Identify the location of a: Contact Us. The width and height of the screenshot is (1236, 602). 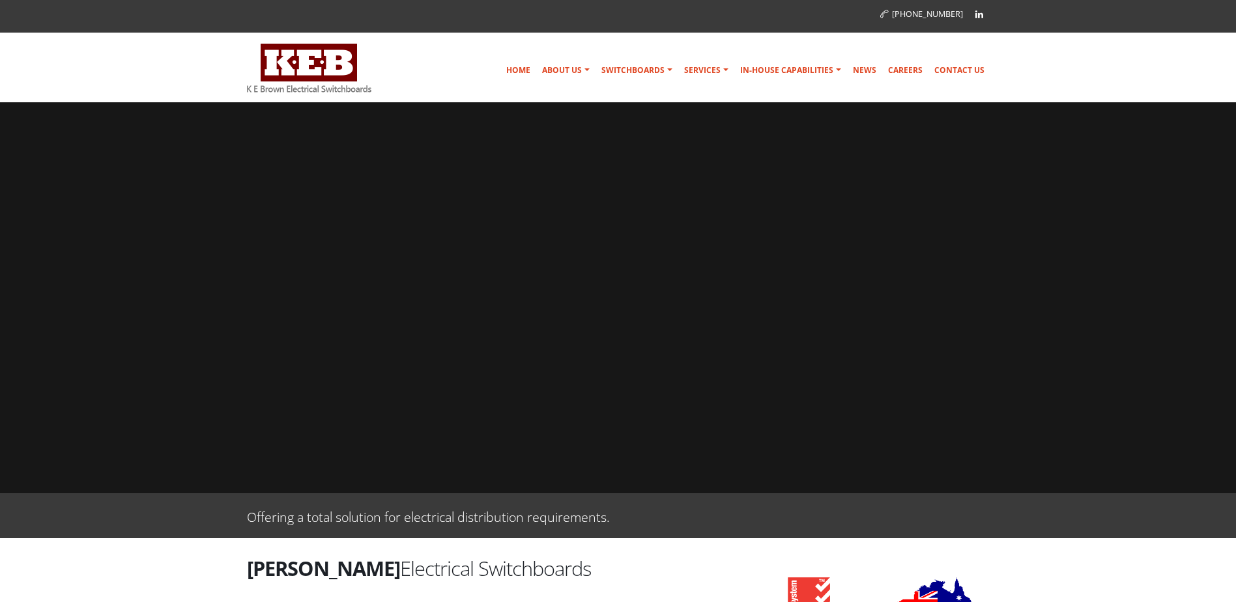
(959, 70).